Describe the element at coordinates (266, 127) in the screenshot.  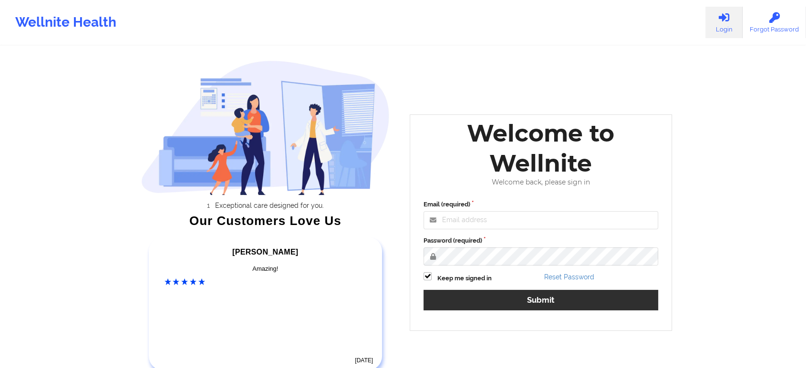
I see `img: wellnite-auth-hero_200.c722682e.png` at that location.